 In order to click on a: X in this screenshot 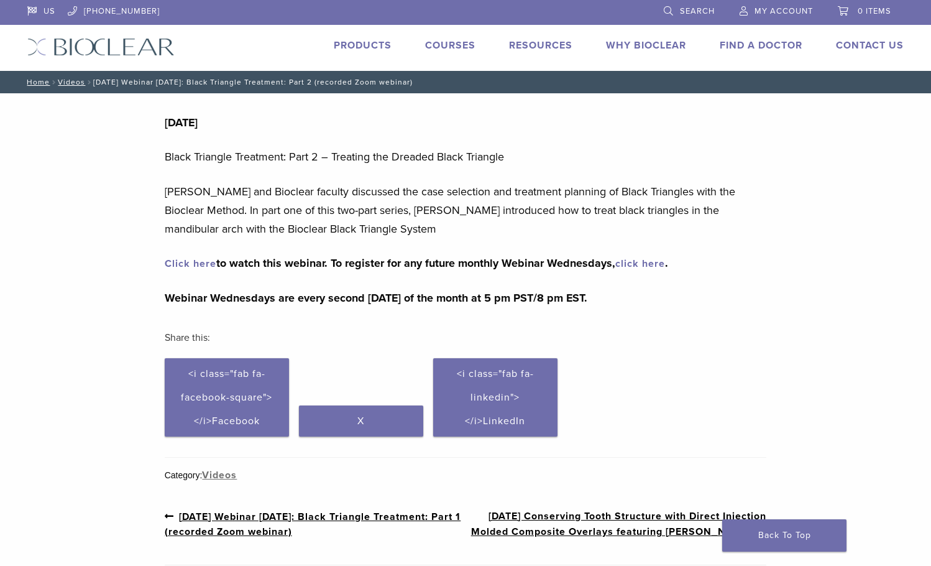, I will do `click(361, 421)`.